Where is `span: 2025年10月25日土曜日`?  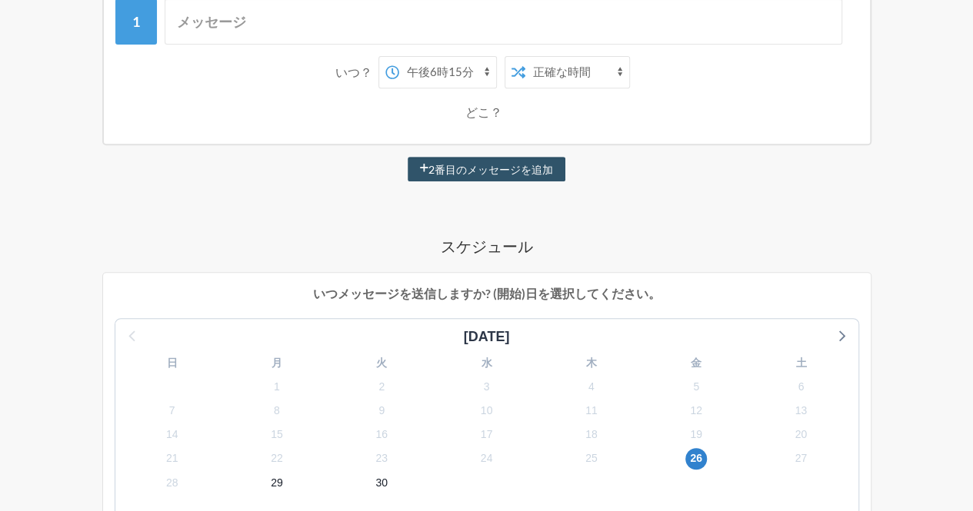
span: 2025年10月25日土曜日 is located at coordinates (591, 459).